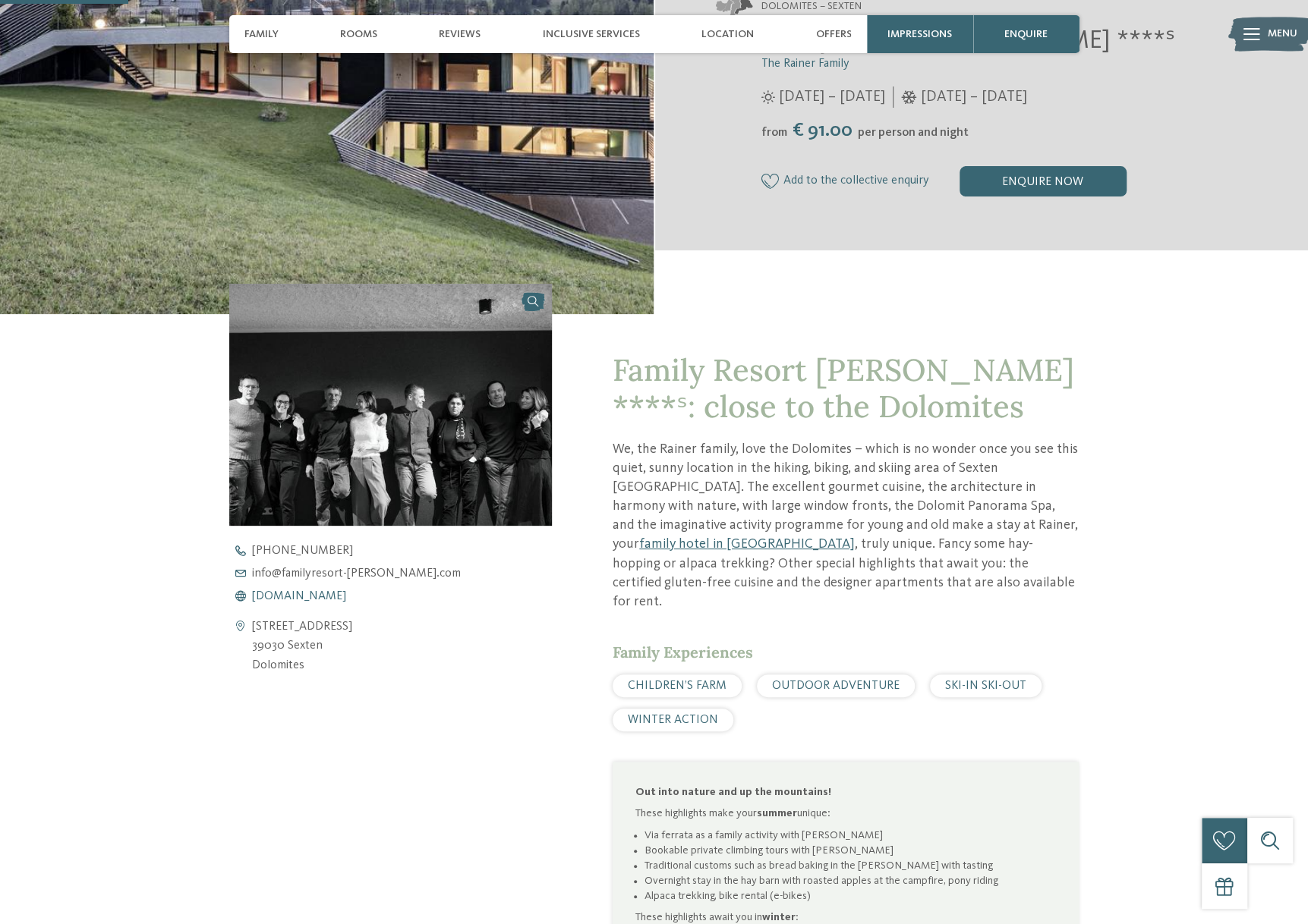 The height and width of the screenshot is (924, 1308). I want to click on span: Impressions, so click(919, 35).